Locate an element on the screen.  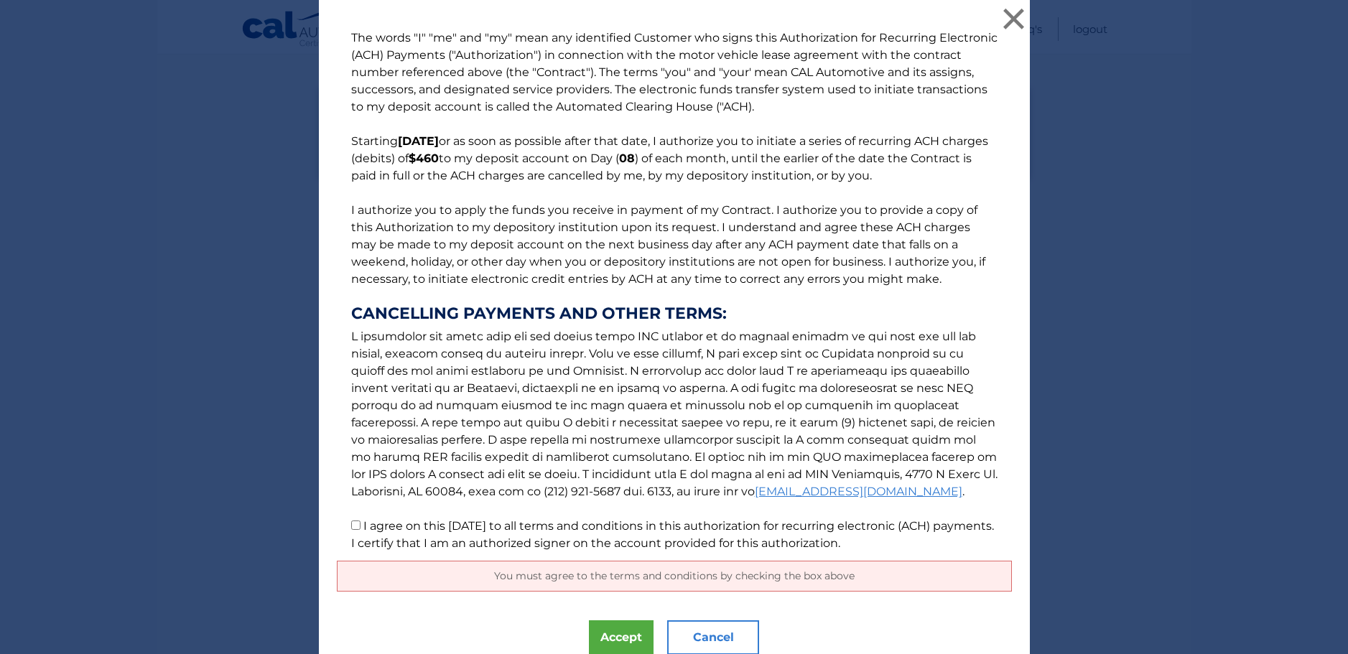
span: You must agree to the terms and conditions by checking the box above is located at coordinates (675, 576).